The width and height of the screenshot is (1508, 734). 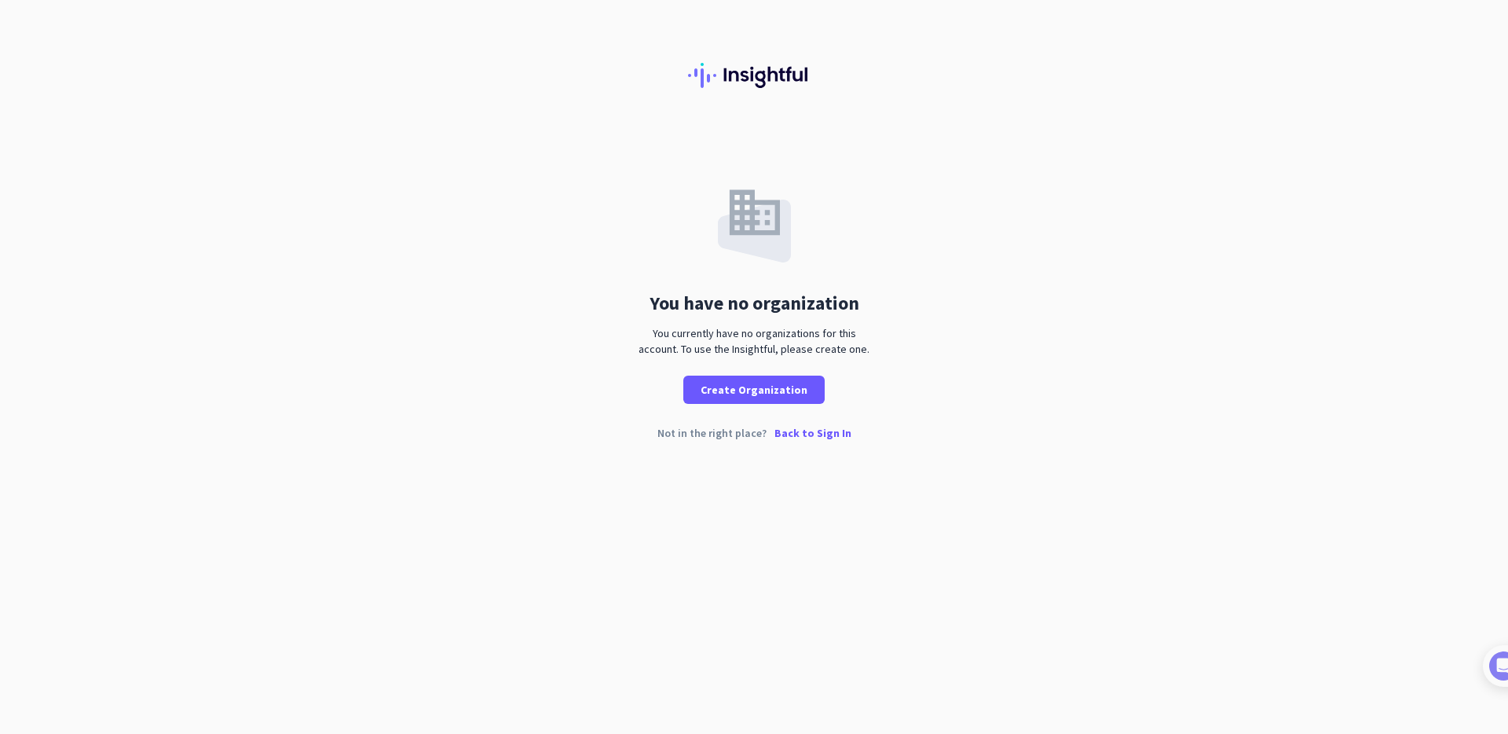 I want to click on div: You currently have no organizations for this account. To use the Insightful, please create one., so click(x=754, y=341).